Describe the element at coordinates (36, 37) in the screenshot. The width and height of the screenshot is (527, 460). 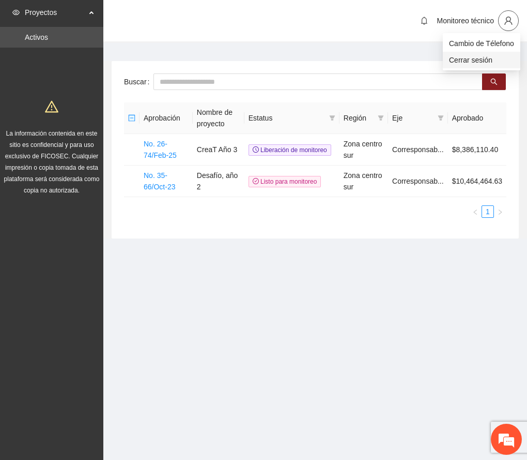
I see `a: Activos` at that location.